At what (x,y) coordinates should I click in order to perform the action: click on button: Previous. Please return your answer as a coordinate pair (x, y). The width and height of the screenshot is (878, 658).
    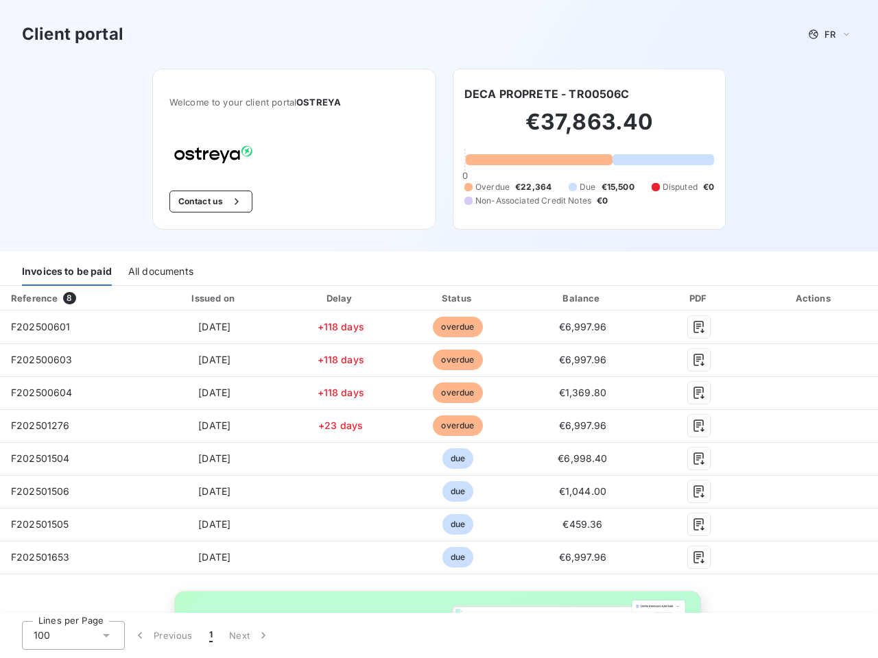
    Looking at the image, I should click on (163, 636).